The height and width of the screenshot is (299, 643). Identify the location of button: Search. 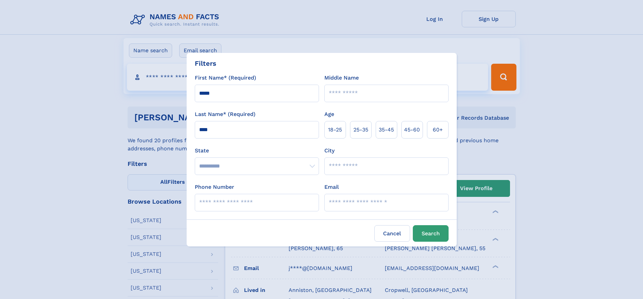
(431, 234).